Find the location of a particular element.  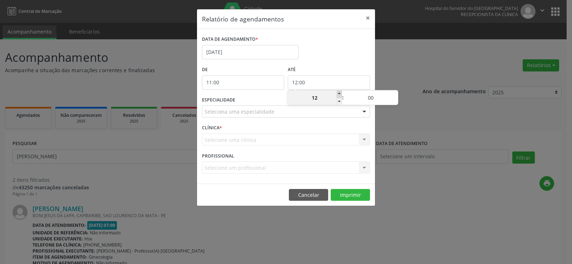

input: Selecione o horário inicial is located at coordinates (243, 83).